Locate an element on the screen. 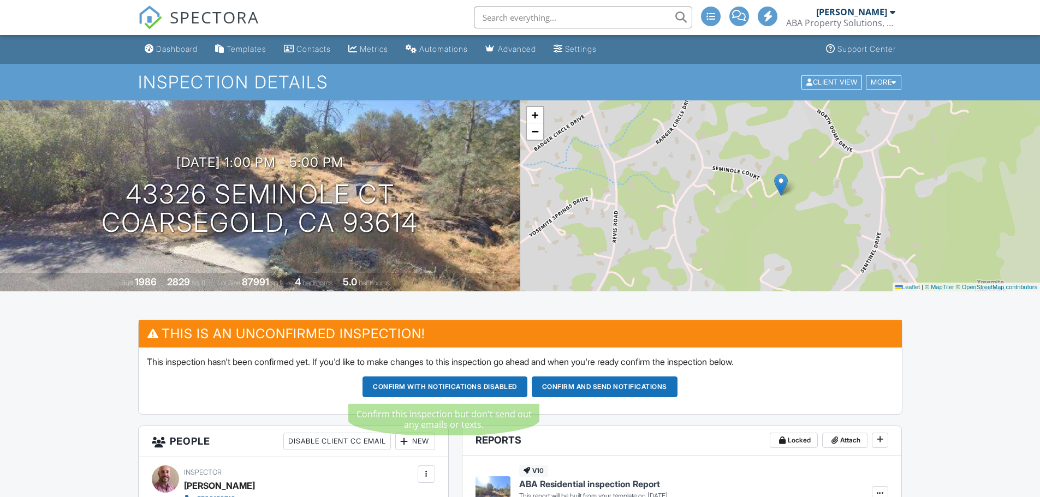  a: Automations (Advanced) is located at coordinates (437, 49).